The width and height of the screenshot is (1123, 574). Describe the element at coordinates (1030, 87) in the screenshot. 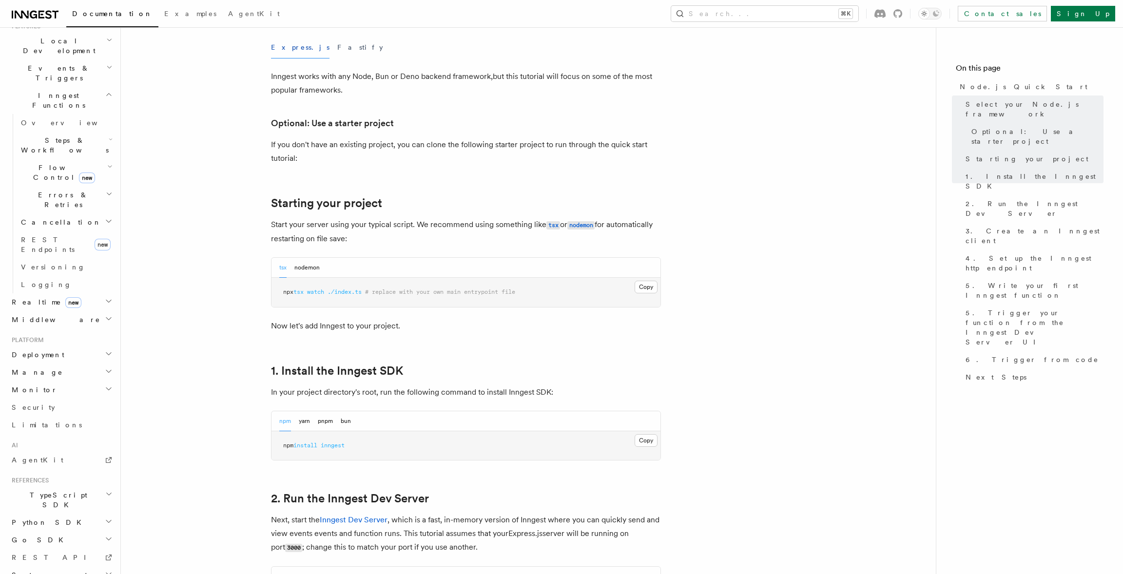

I see `a: Node.js Quick Start` at that location.